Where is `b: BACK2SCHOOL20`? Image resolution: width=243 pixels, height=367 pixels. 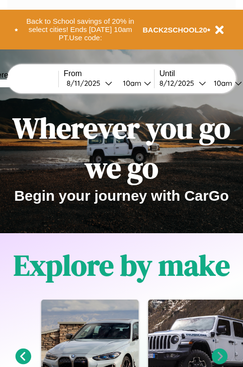
b: BACK2SCHOOL20 is located at coordinates (175, 30).